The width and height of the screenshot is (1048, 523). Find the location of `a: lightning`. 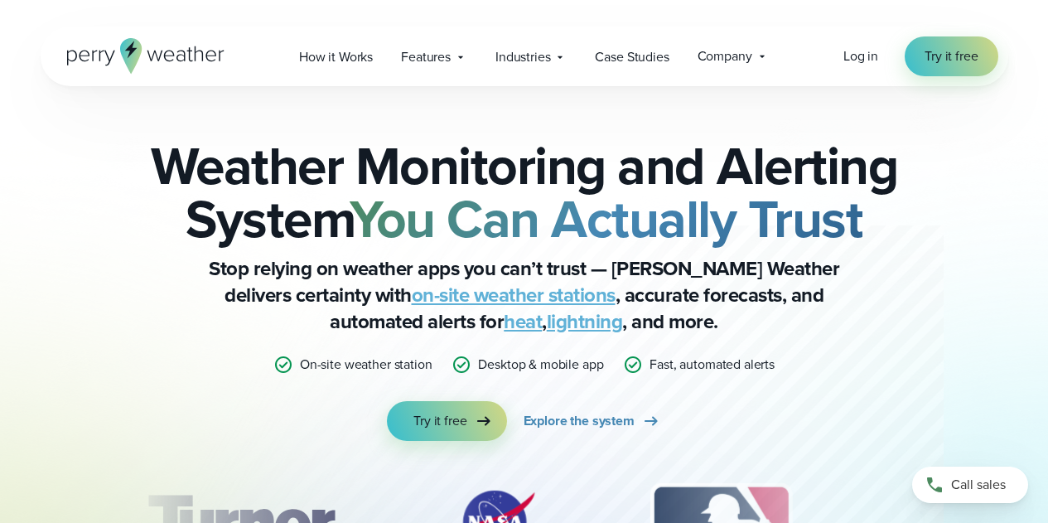

a: lightning is located at coordinates (585, 321).